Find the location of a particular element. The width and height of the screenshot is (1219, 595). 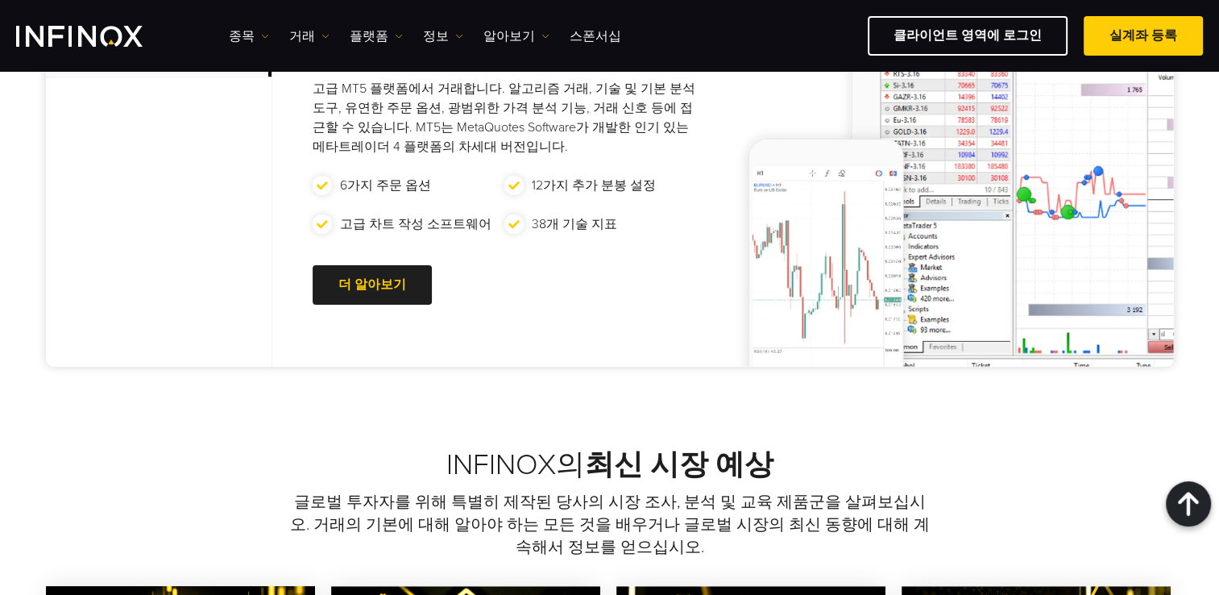

a: 종목 is located at coordinates (249, 36).